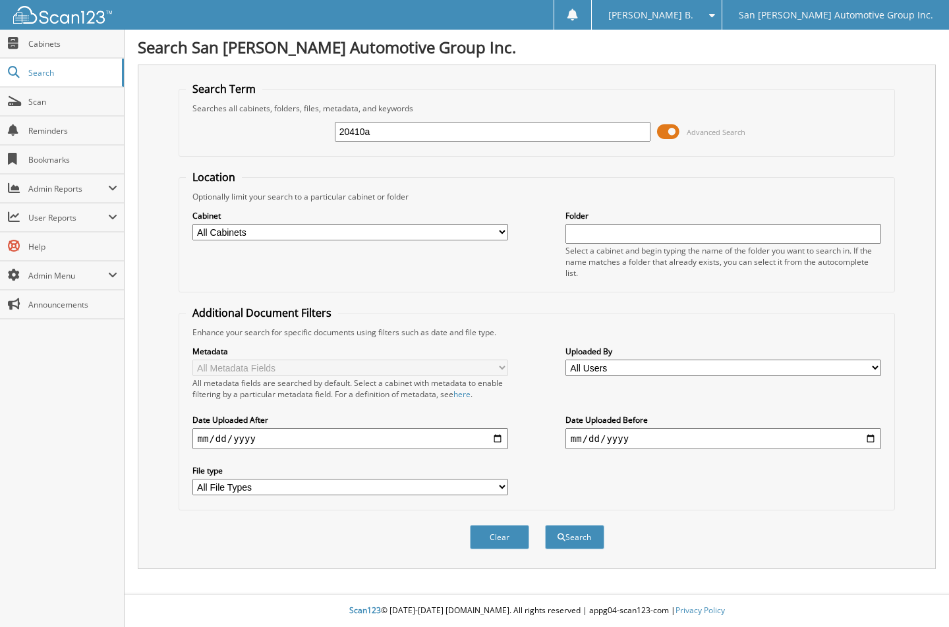  What do you see at coordinates (73, 305) in the screenshot?
I see `span: Announcements` at bounding box center [73, 305].